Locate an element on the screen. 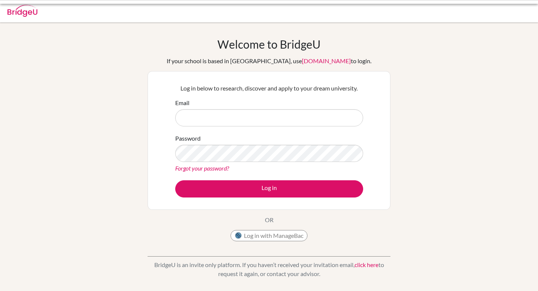 The width and height of the screenshot is (538, 291). h1: Welcome to BridgeU is located at coordinates (269, 44).